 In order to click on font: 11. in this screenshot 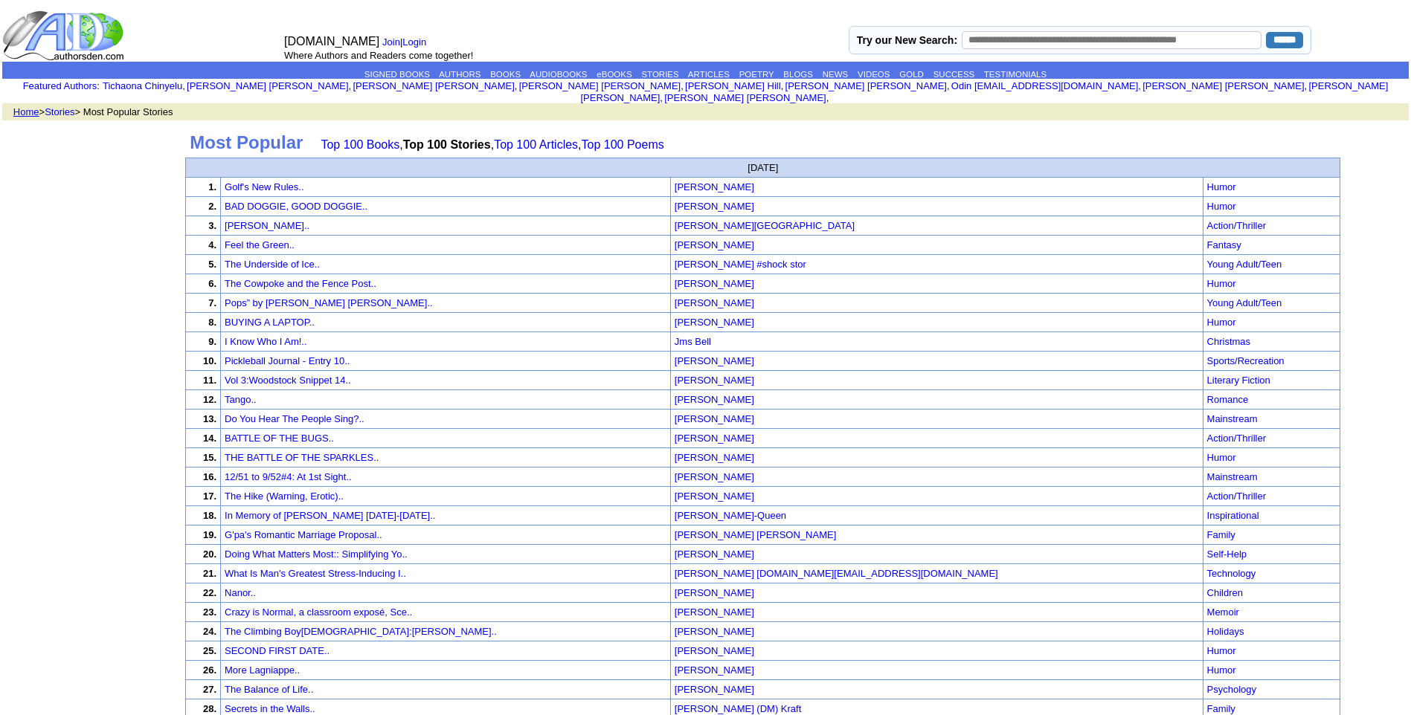, I will do `click(210, 380)`.